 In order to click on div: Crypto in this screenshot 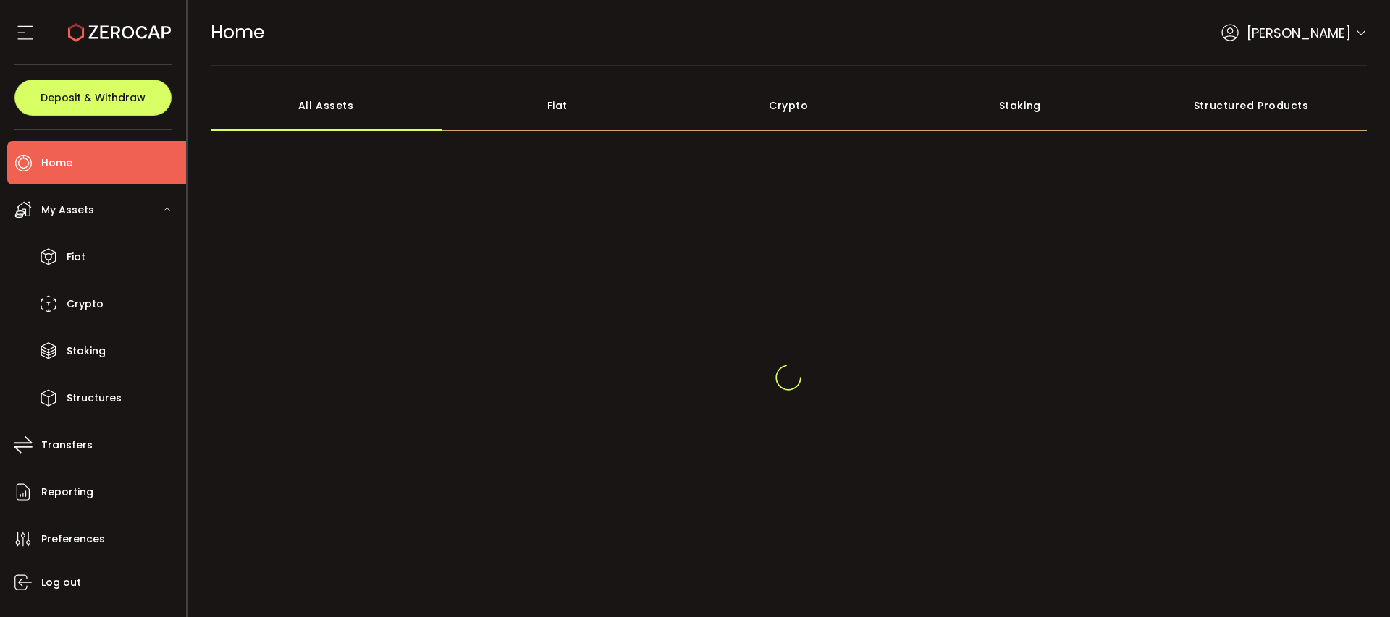, I will do `click(789, 106)`.